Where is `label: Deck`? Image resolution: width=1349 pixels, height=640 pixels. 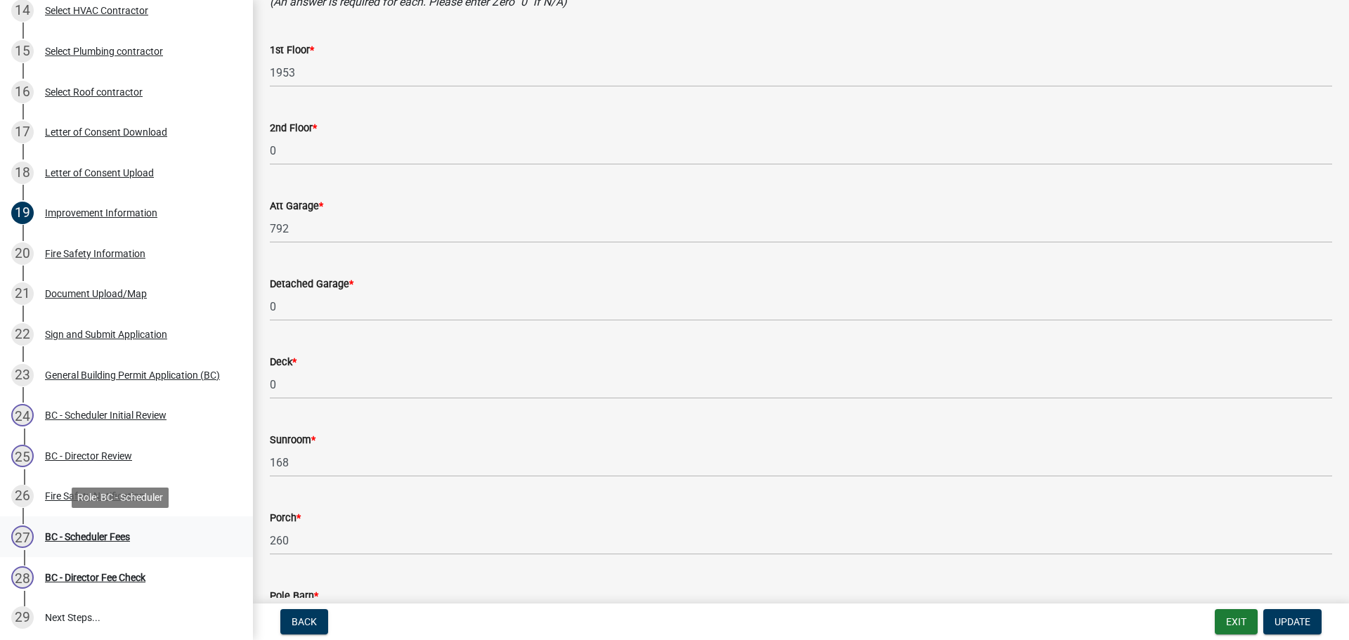 label: Deck is located at coordinates (283, 363).